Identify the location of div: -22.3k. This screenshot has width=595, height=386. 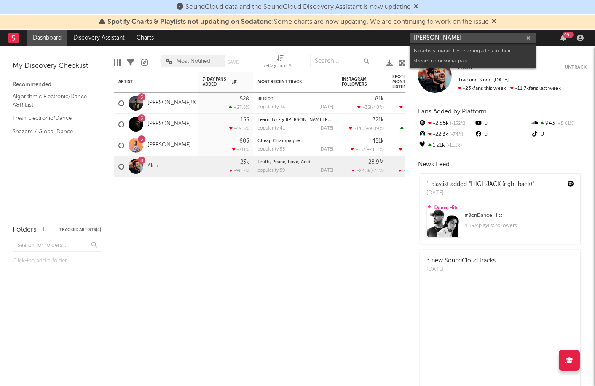
(446, 135).